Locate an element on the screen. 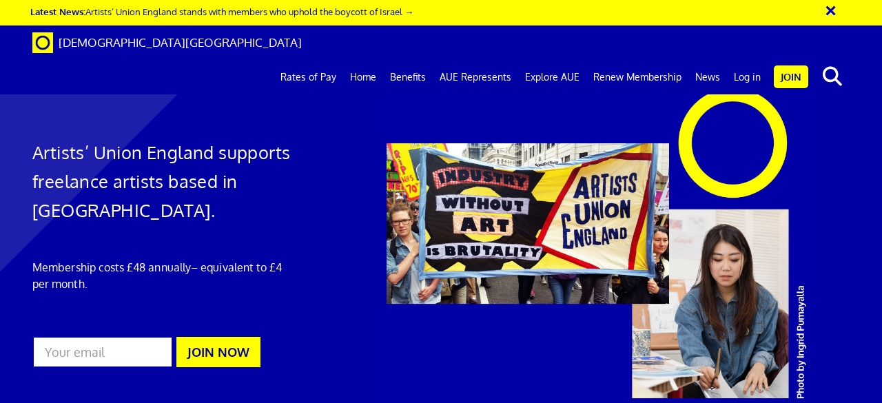  a: Log in is located at coordinates (747, 77).